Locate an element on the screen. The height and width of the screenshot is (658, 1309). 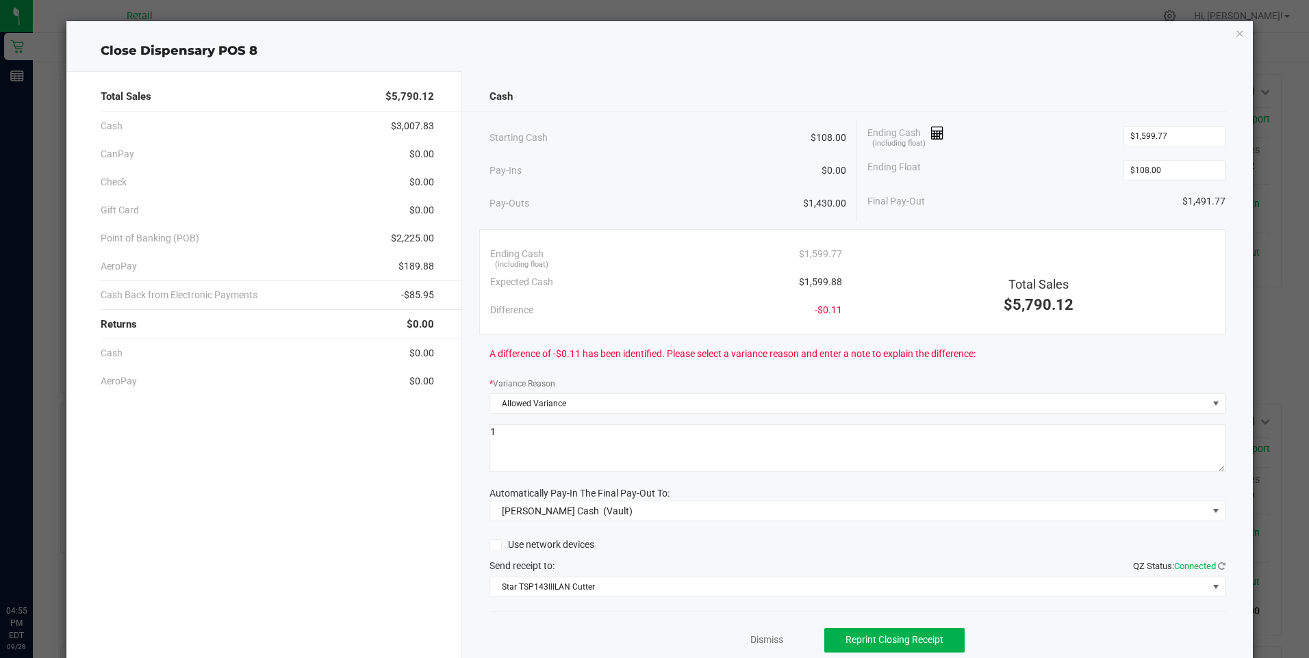
div: Returns is located at coordinates (267, 324).